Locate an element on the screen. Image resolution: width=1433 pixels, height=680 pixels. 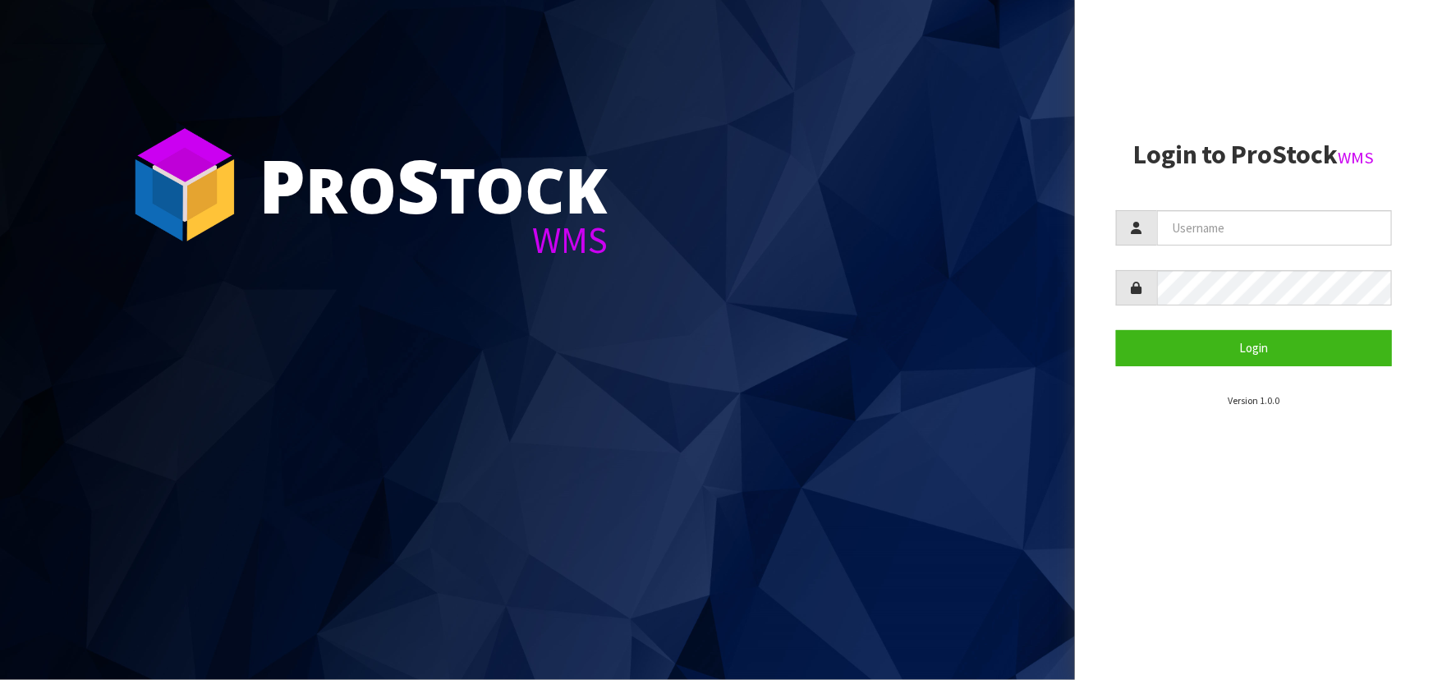
input: Username is located at coordinates (1275, 227).